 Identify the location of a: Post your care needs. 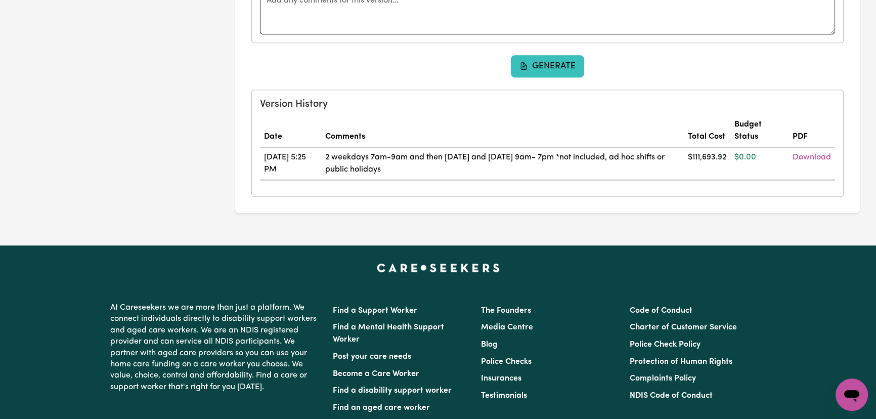
(372, 356).